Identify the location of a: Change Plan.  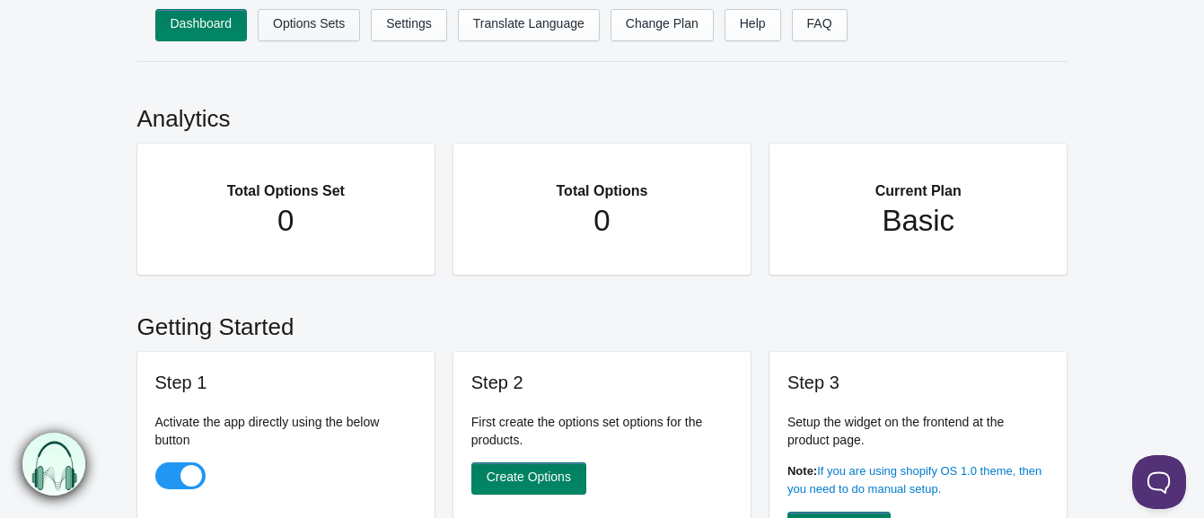
(662, 25).